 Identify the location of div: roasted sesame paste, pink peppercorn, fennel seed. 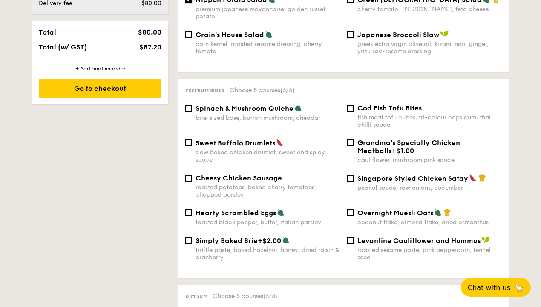
(430, 254).